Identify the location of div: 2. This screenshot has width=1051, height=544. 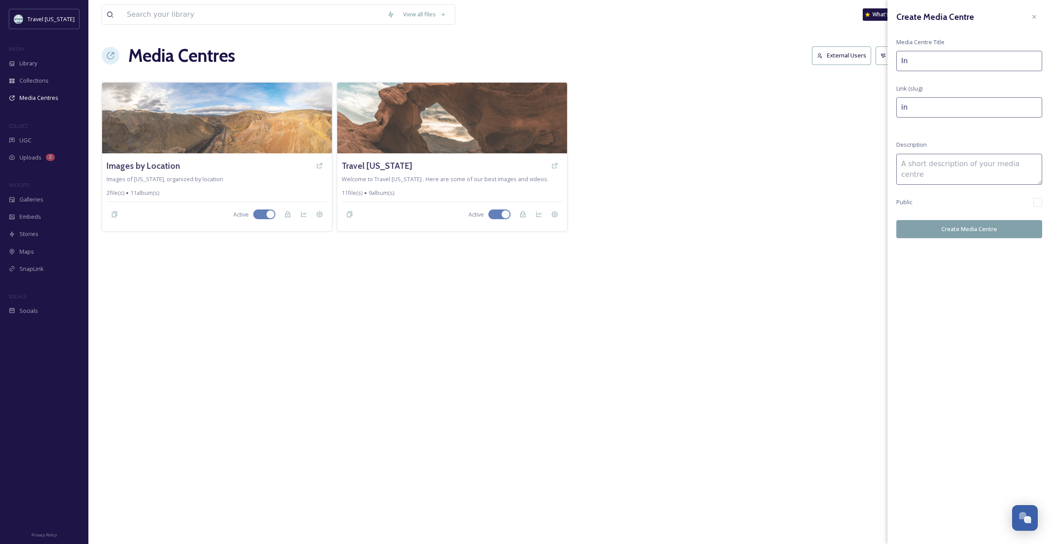
(50, 157).